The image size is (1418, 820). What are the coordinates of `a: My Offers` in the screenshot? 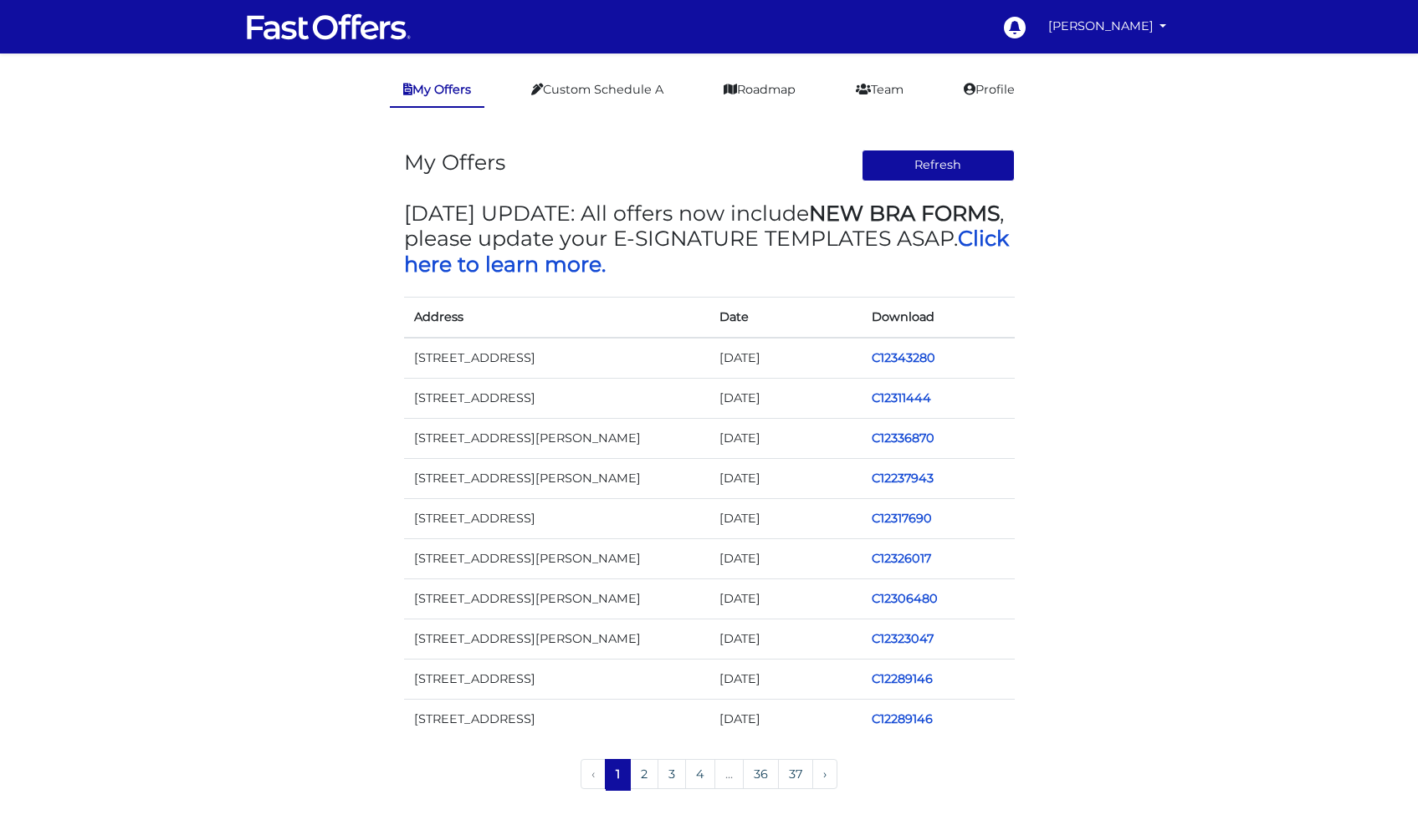 It's located at (437, 90).